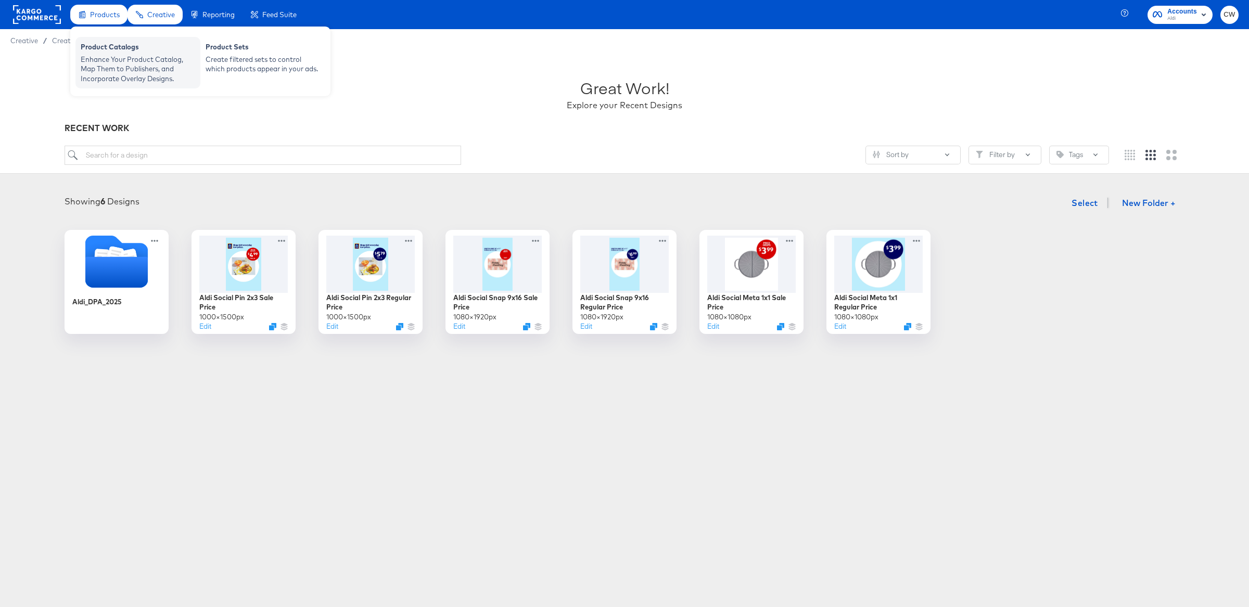 The width and height of the screenshot is (1249, 607). What do you see at coordinates (76, 41) in the screenshot?
I see `span: Creative Home` at bounding box center [76, 41].